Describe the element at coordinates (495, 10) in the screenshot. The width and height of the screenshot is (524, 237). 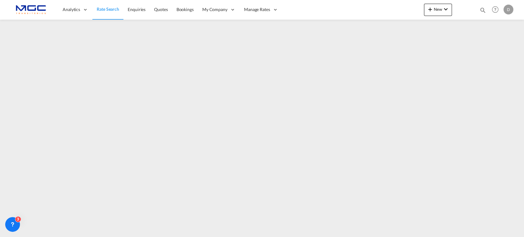
I see `span: Help` at that location.